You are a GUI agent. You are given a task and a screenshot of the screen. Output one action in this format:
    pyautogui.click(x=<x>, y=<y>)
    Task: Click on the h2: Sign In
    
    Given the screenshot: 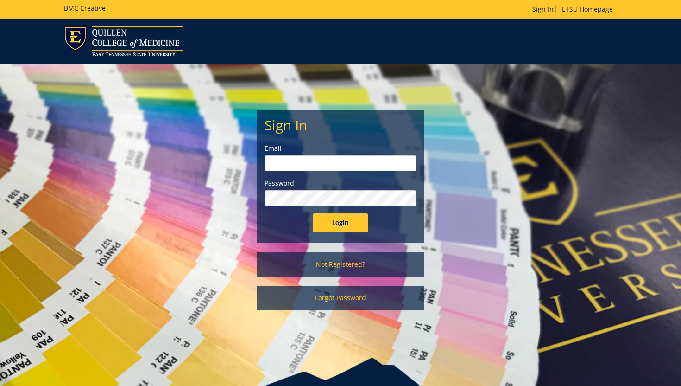 What is the action you would take?
    pyautogui.click(x=341, y=125)
    